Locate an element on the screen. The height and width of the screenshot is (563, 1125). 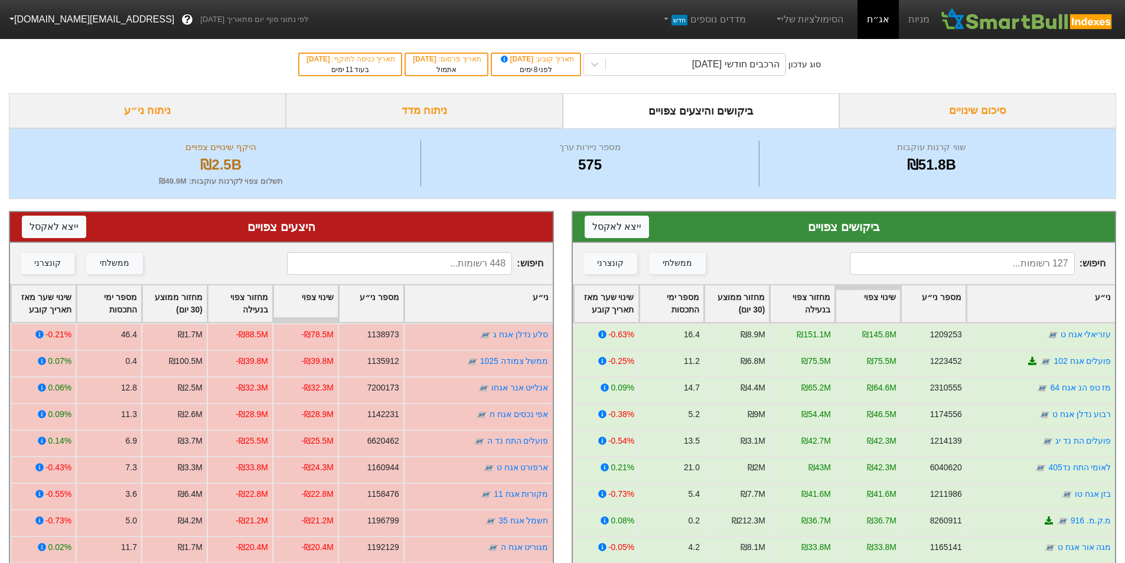
div: תאריך קובע : is located at coordinates (536, 59).